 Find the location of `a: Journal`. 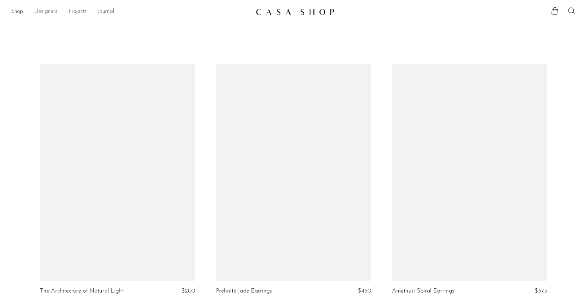

a: Journal is located at coordinates (106, 12).